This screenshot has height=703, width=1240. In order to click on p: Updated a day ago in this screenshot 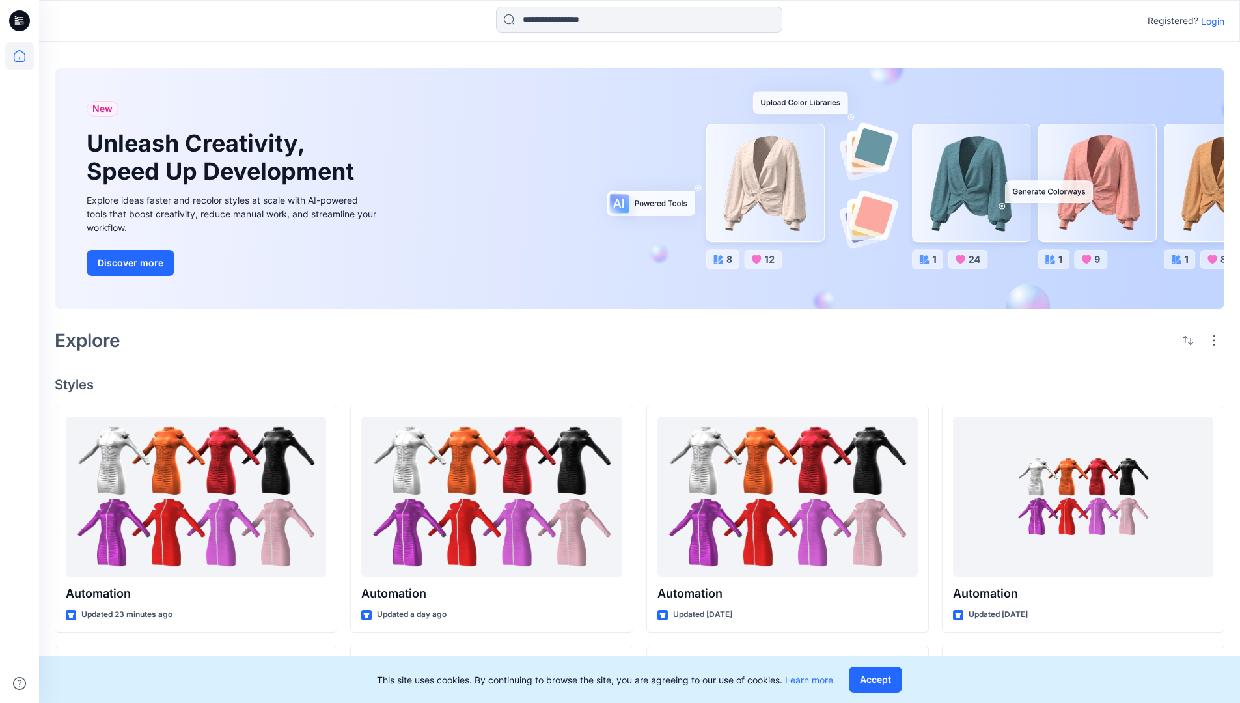, I will do `click(411, 614)`.